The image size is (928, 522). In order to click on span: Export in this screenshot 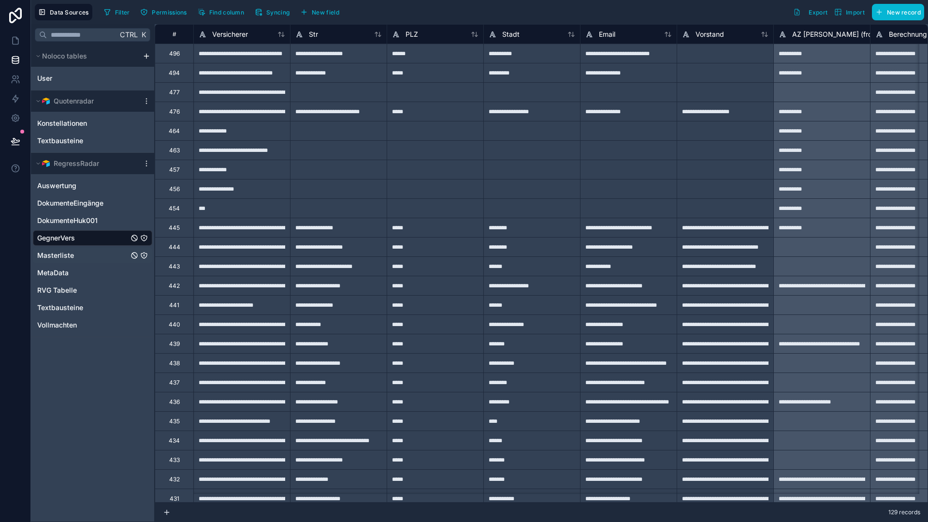, I will do `click(818, 12)`.